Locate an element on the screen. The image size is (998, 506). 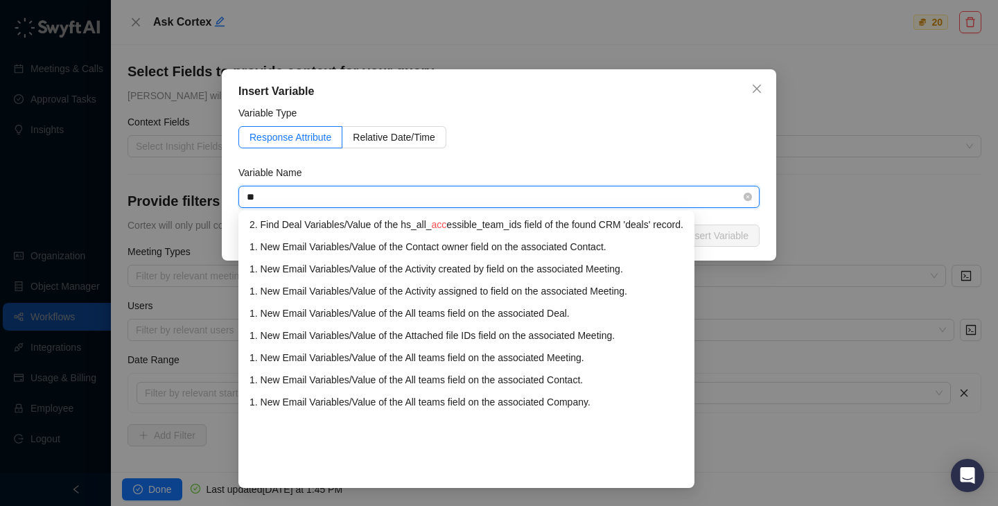
div: 1. New Email Variables / Value of the Activity created by field on the associated Meeting. is located at coordinates (466, 269).